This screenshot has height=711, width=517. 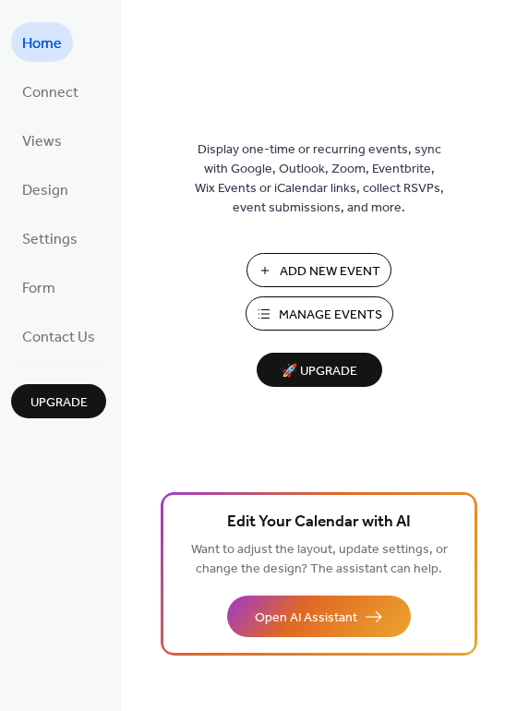 What do you see at coordinates (319, 523) in the screenshot?
I see `span: Edit Your Calendar with AI` at bounding box center [319, 523].